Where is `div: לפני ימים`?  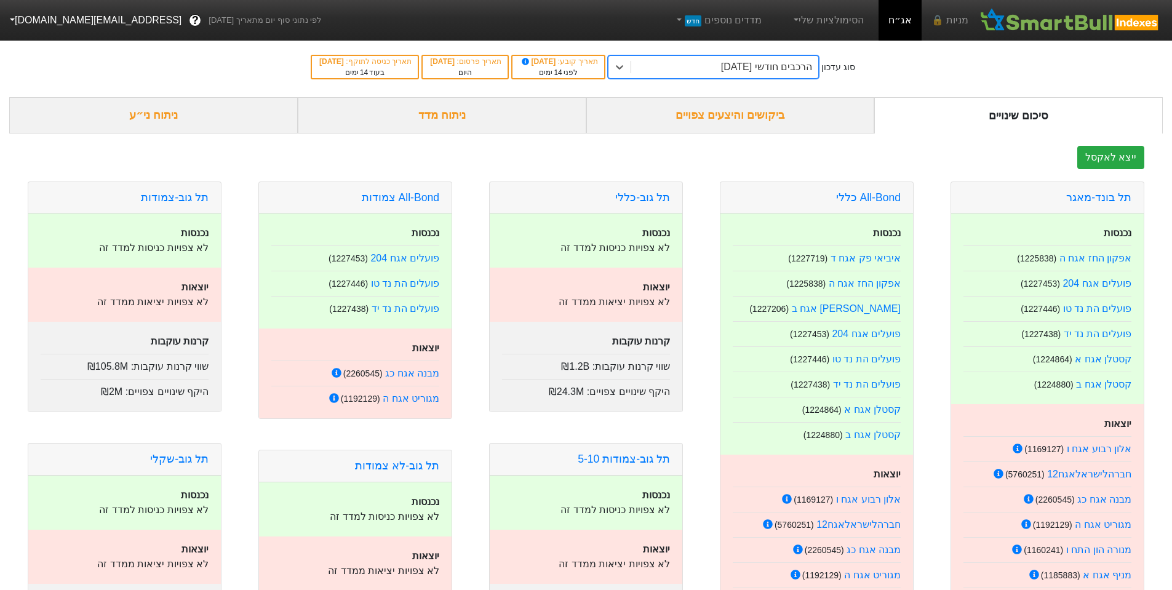 div: לפני ימים is located at coordinates (558, 73).